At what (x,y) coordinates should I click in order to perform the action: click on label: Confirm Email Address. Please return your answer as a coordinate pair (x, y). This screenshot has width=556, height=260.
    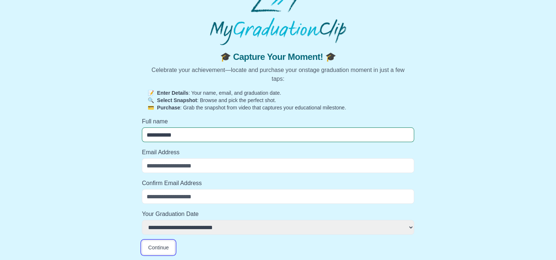
    Looking at the image, I should click on (278, 183).